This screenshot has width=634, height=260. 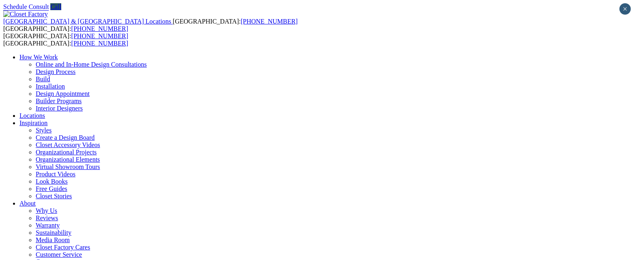 What do you see at coordinates (51, 181) in the screenshot?
I see `a: Look Books` at bounding box center [51, 181].